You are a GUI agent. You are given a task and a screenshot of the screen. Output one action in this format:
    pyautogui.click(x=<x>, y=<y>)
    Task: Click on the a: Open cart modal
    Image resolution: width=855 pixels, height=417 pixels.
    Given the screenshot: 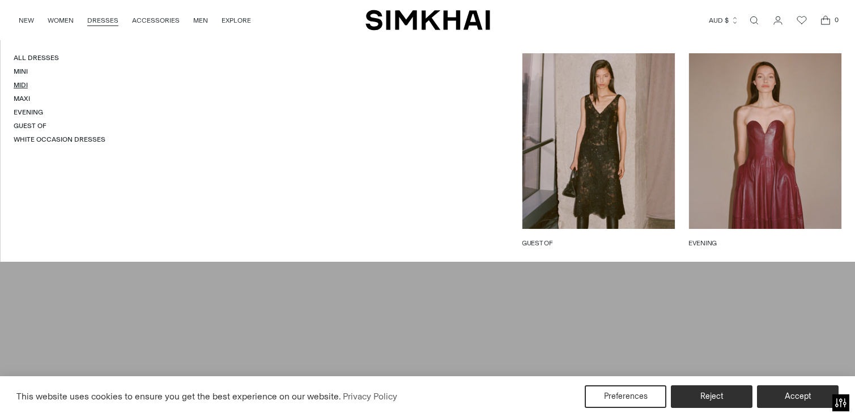 What is the action you would take?
    pyautogui.click(x=826, y=20)
    